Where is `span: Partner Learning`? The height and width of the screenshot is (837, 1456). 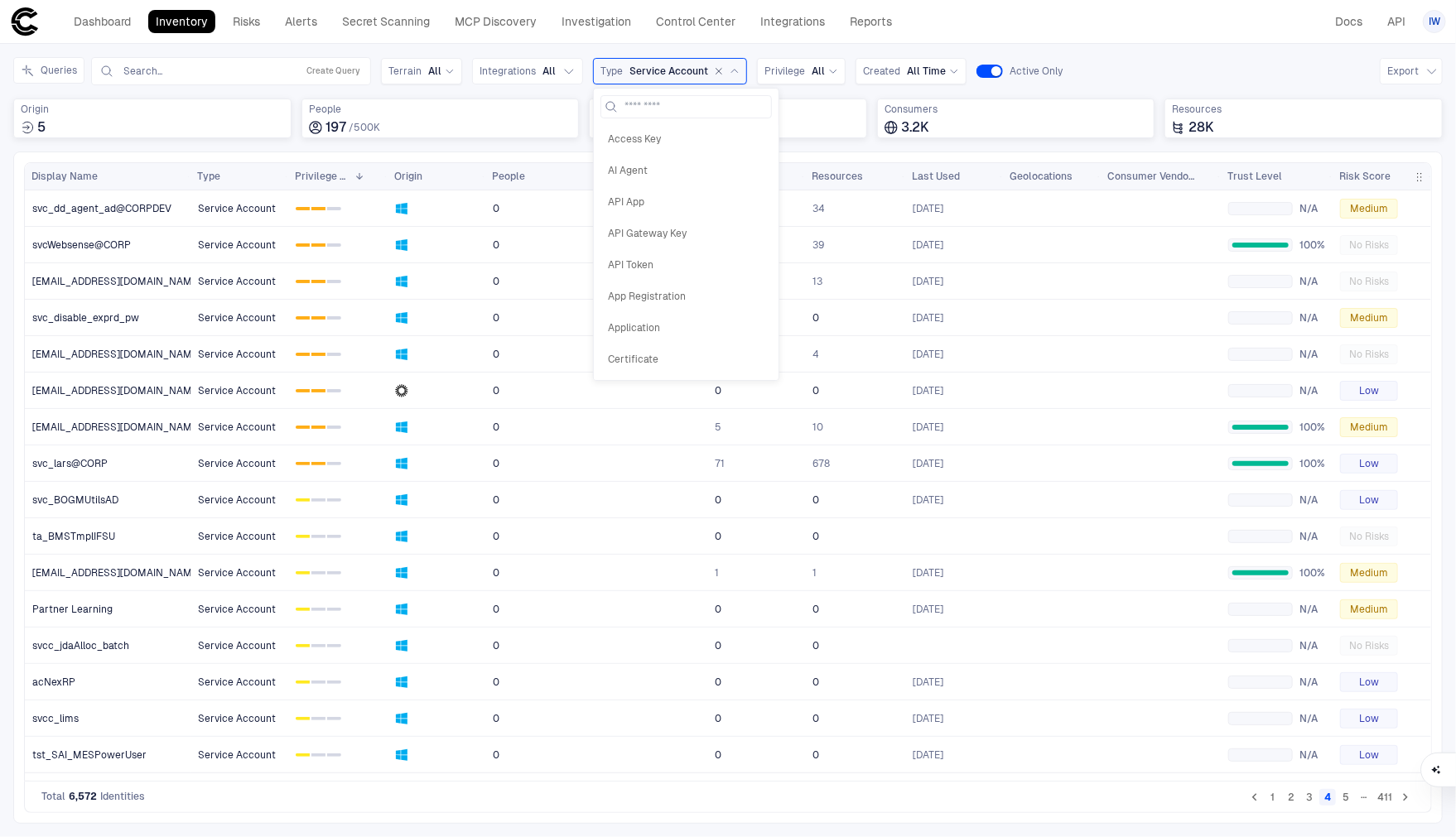 span: Partner Learning is located at coordinates (72, 609).